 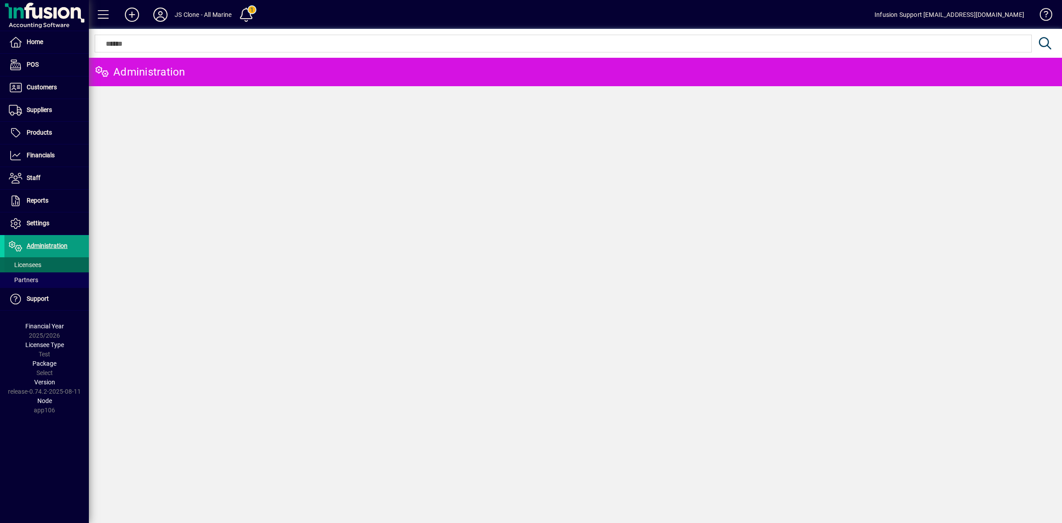 What do you see at coordinates (1042, 16) in the screenshot?
I see `a: Knowledge Base` at bounding box center [1042, 16].